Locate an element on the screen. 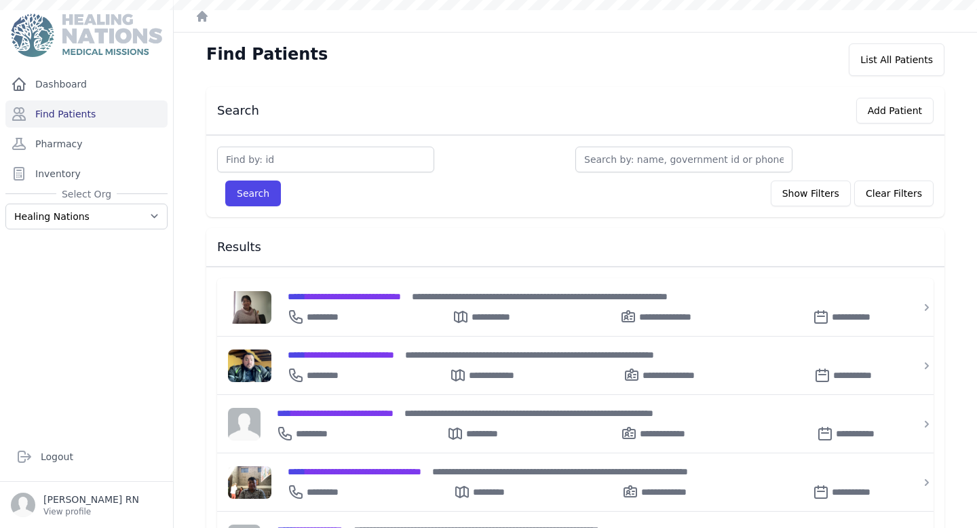  p: View profile is located at coordinates (91, 511).